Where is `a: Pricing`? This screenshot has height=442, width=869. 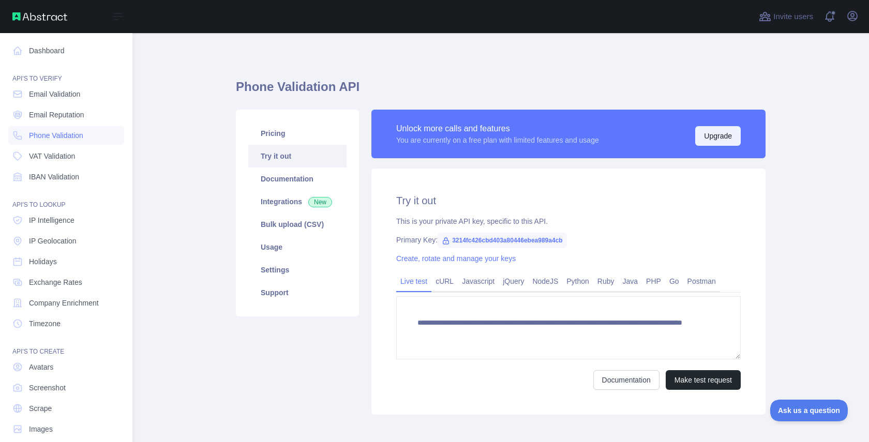
a: Pricing is located at coordinates (297, 133).